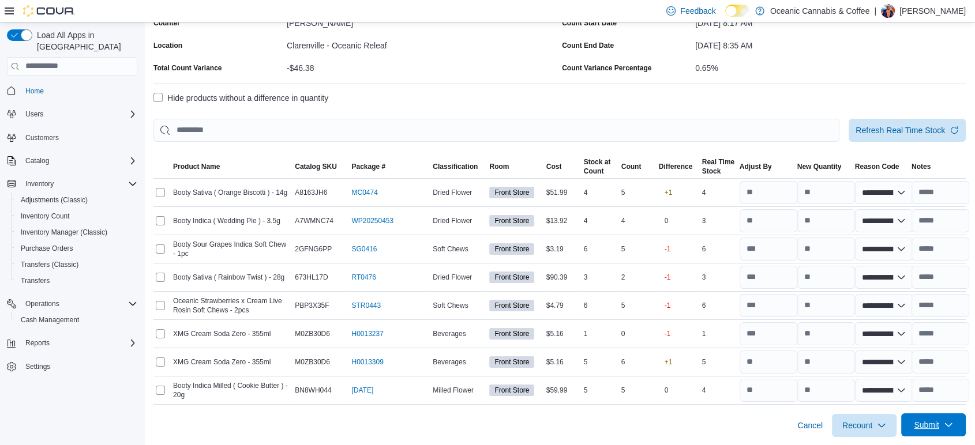 Image resolution: width=975 pixels, height=445 pixels. I want to click on span: Booty Sativa ( Orange Biscotti ) - 14g, so click(230, 193).